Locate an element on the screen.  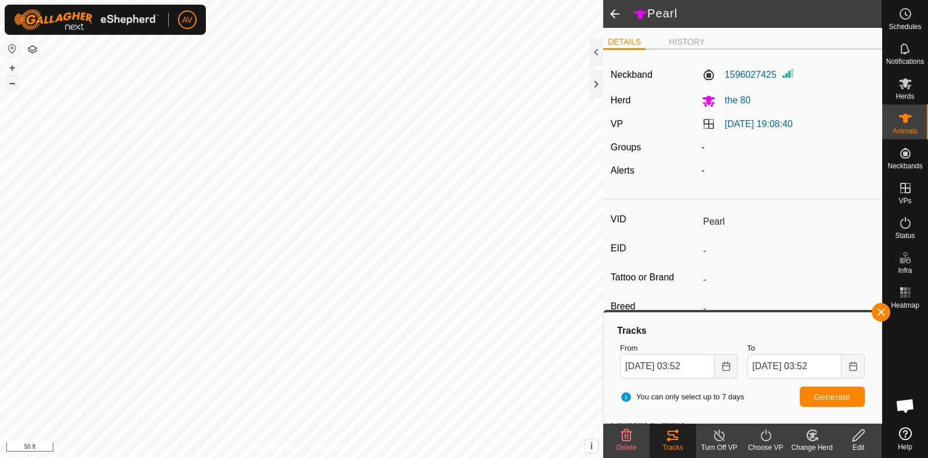
span: Heatmap is located at coordinates (905, 305).